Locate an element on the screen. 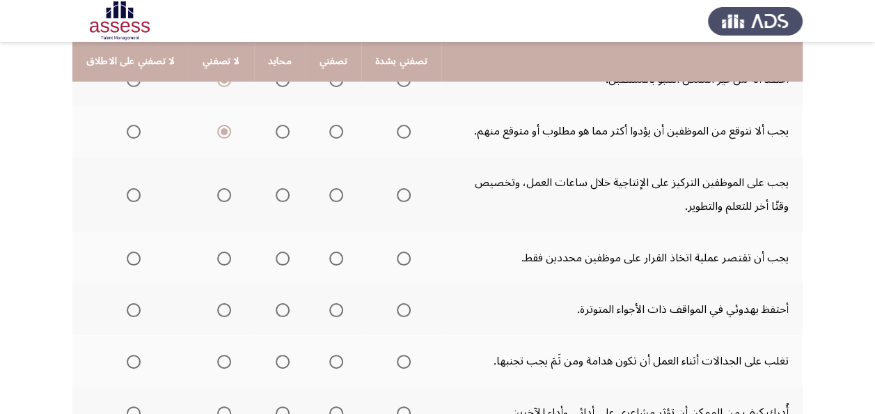  th: لا تصفني على الاطلاق is located at coordinates (130, 61).